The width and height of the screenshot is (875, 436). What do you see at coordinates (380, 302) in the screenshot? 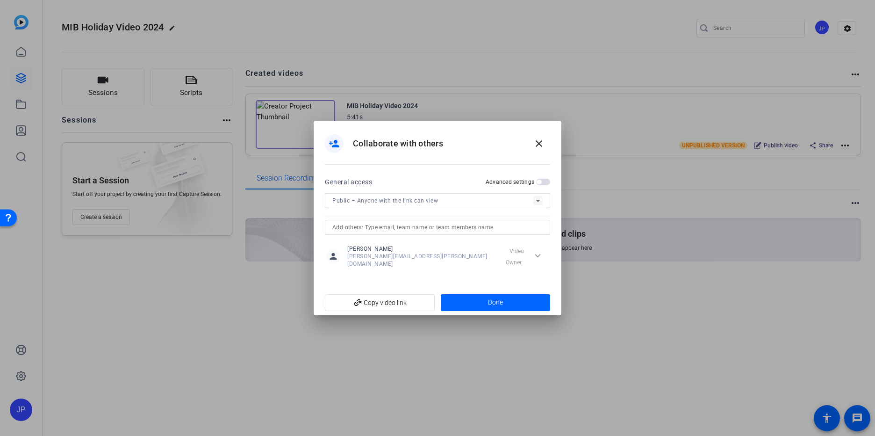
I see `span: Copy video link` at bounding box center [380, 302].